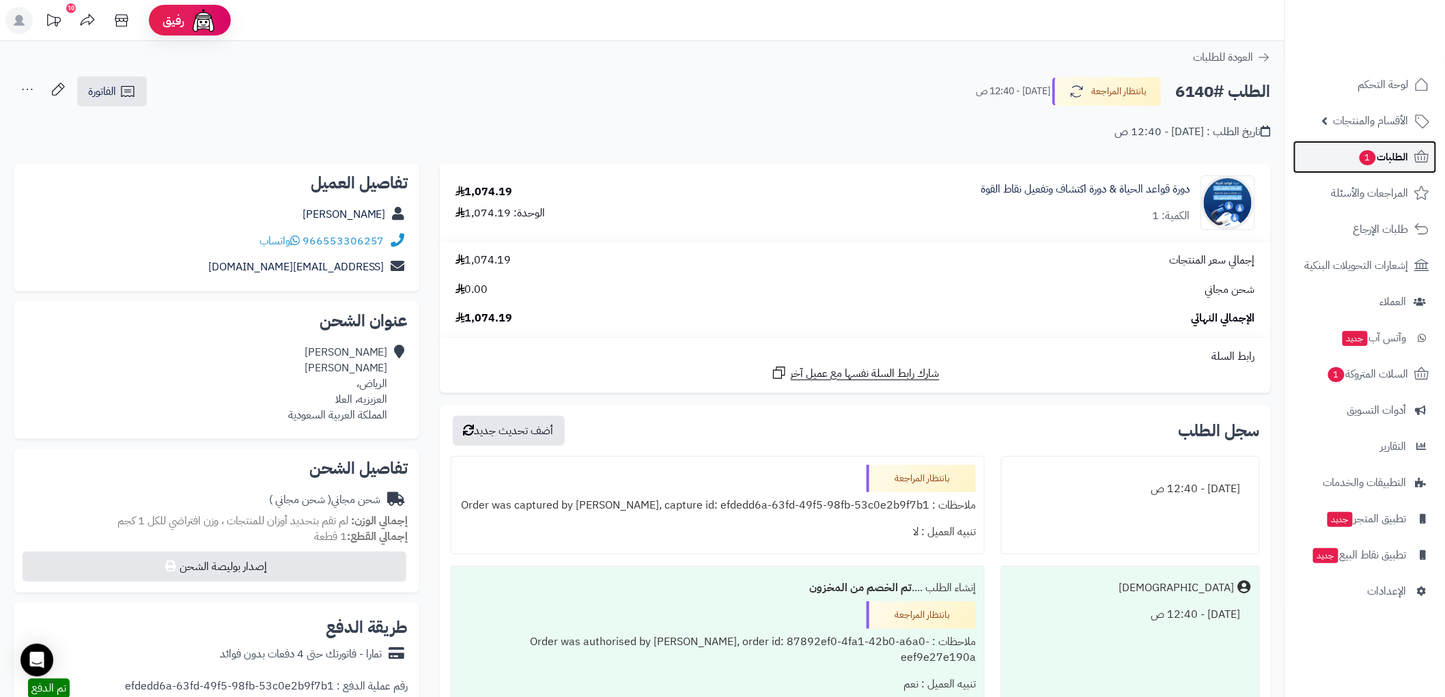 Image resolution: width=1445 pixels, height=697 pixels. I want to click on div: تمارا - فاتورتك حتى 4 دفعات بدون فوائد, so click(301, 654).